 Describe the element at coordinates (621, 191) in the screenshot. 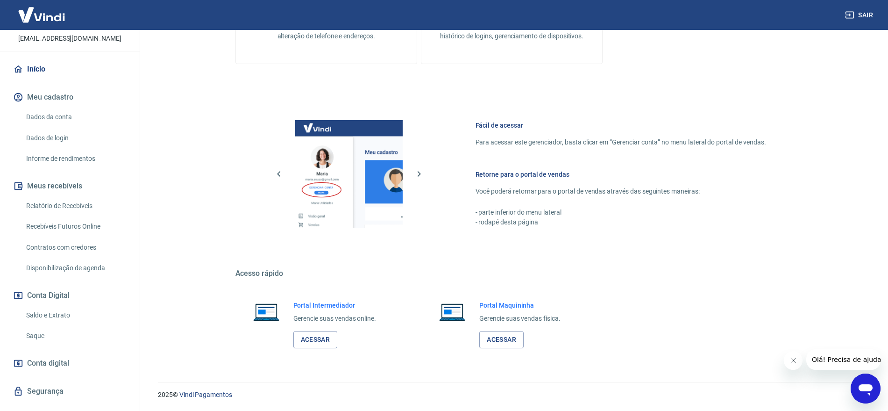

I see `p: Você poderá retornar para o portal de vendas através das seguintes maneiras:` at that location.